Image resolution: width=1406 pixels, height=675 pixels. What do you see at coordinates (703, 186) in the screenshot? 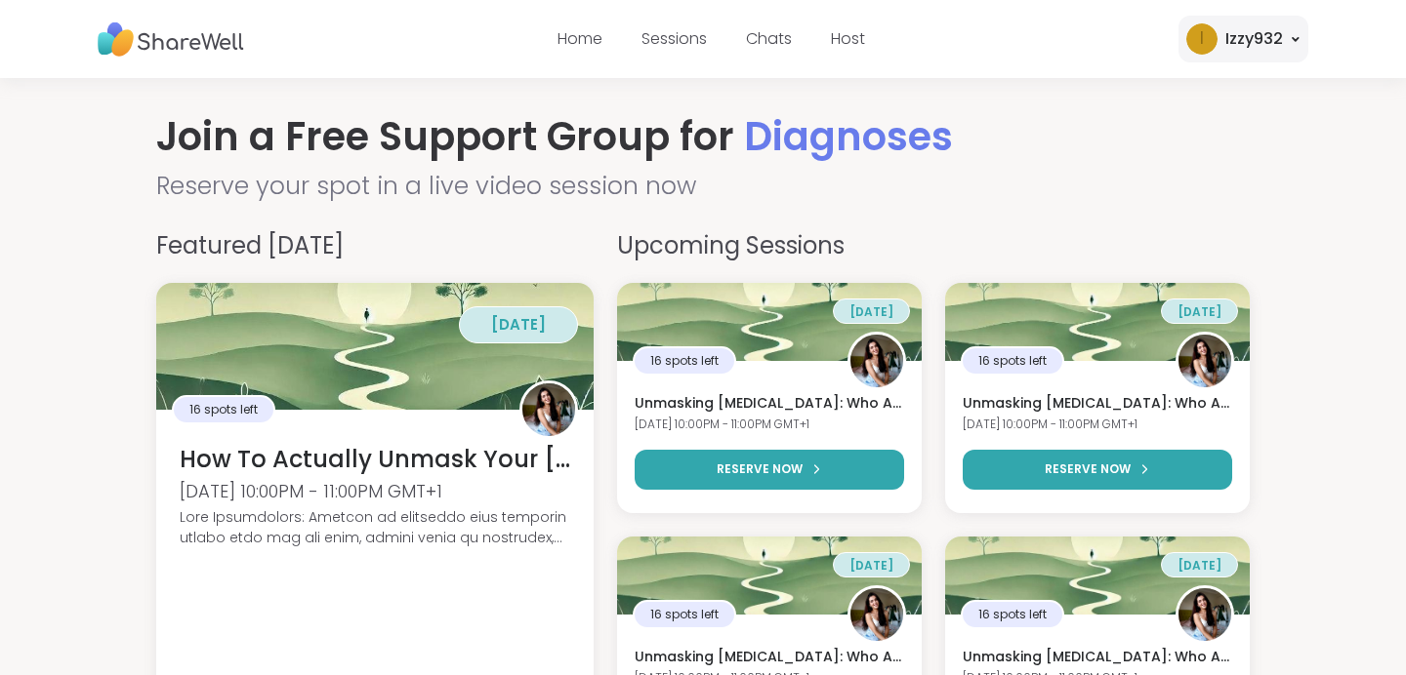
I see `h2: Reserve your spot in a live video session now` at bounding box center [703, 186].